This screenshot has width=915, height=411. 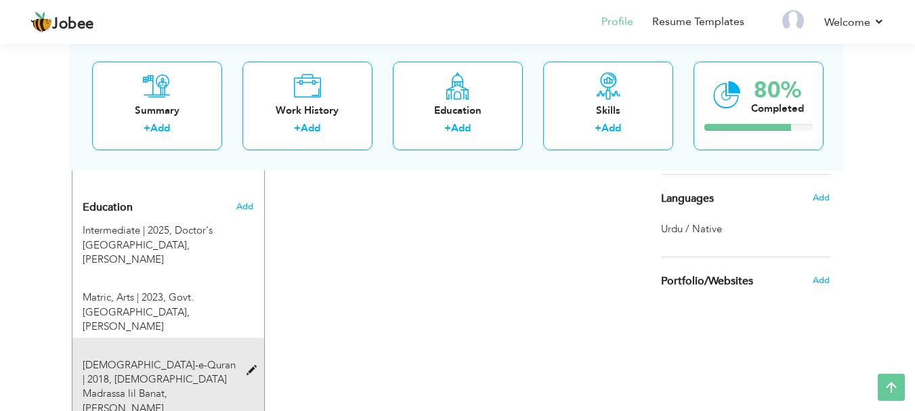 I want to click on span: Hafiz-e-Quran, Jamia Islamia Madrassa lil Banat, 2018, so click(x=159, y=372).